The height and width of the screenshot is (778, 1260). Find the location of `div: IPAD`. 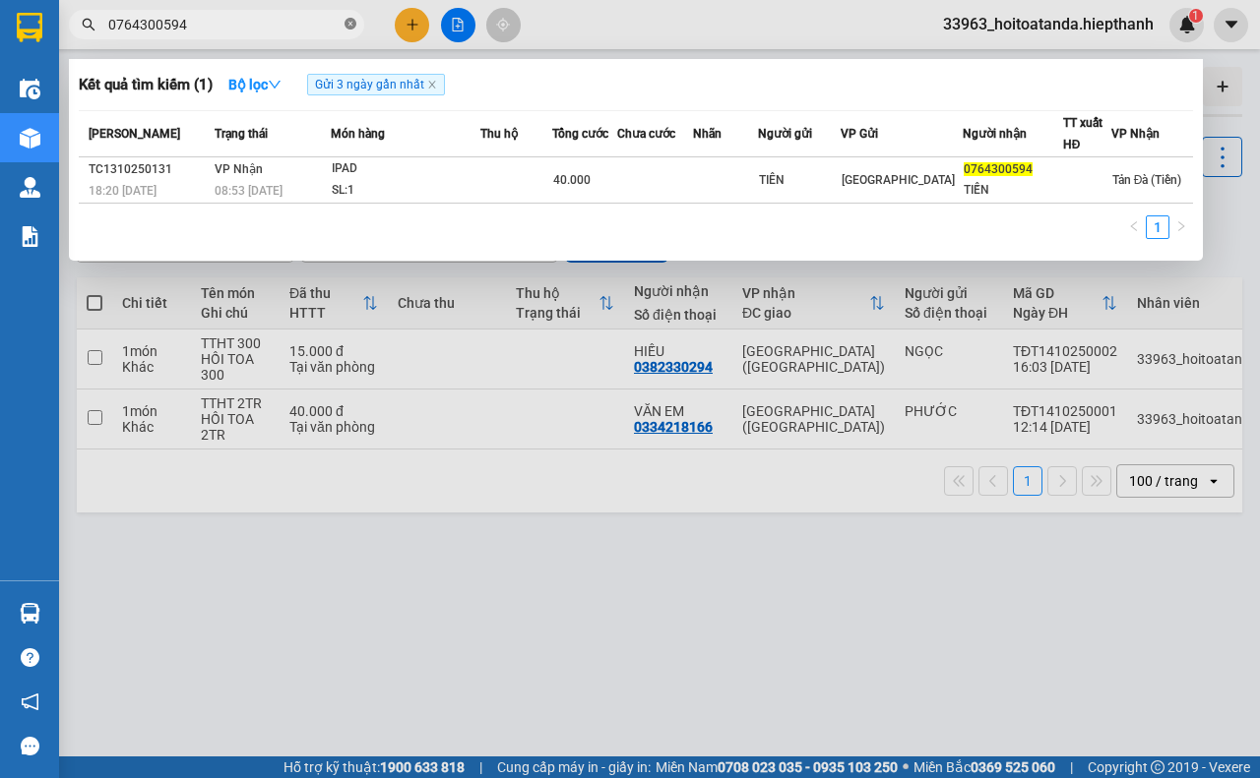

div: IPAD is located at coordinates (405, 169).